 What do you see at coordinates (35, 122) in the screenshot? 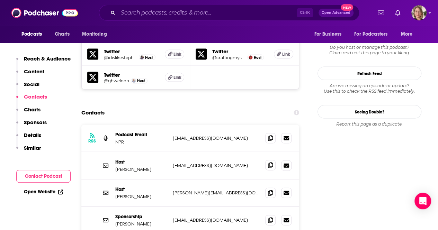
I see `p: Sponsors` at bounding box center [35, 122].